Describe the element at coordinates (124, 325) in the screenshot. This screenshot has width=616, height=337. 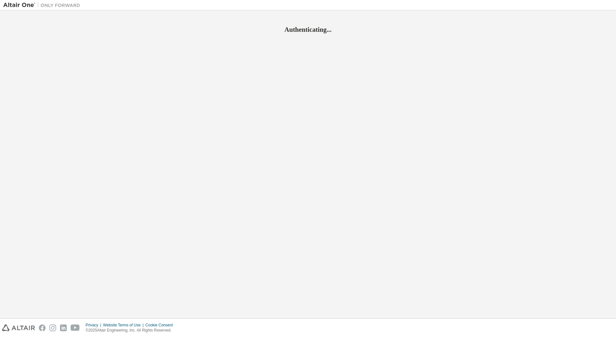
I see `div: Website Terms of Use` at that location.